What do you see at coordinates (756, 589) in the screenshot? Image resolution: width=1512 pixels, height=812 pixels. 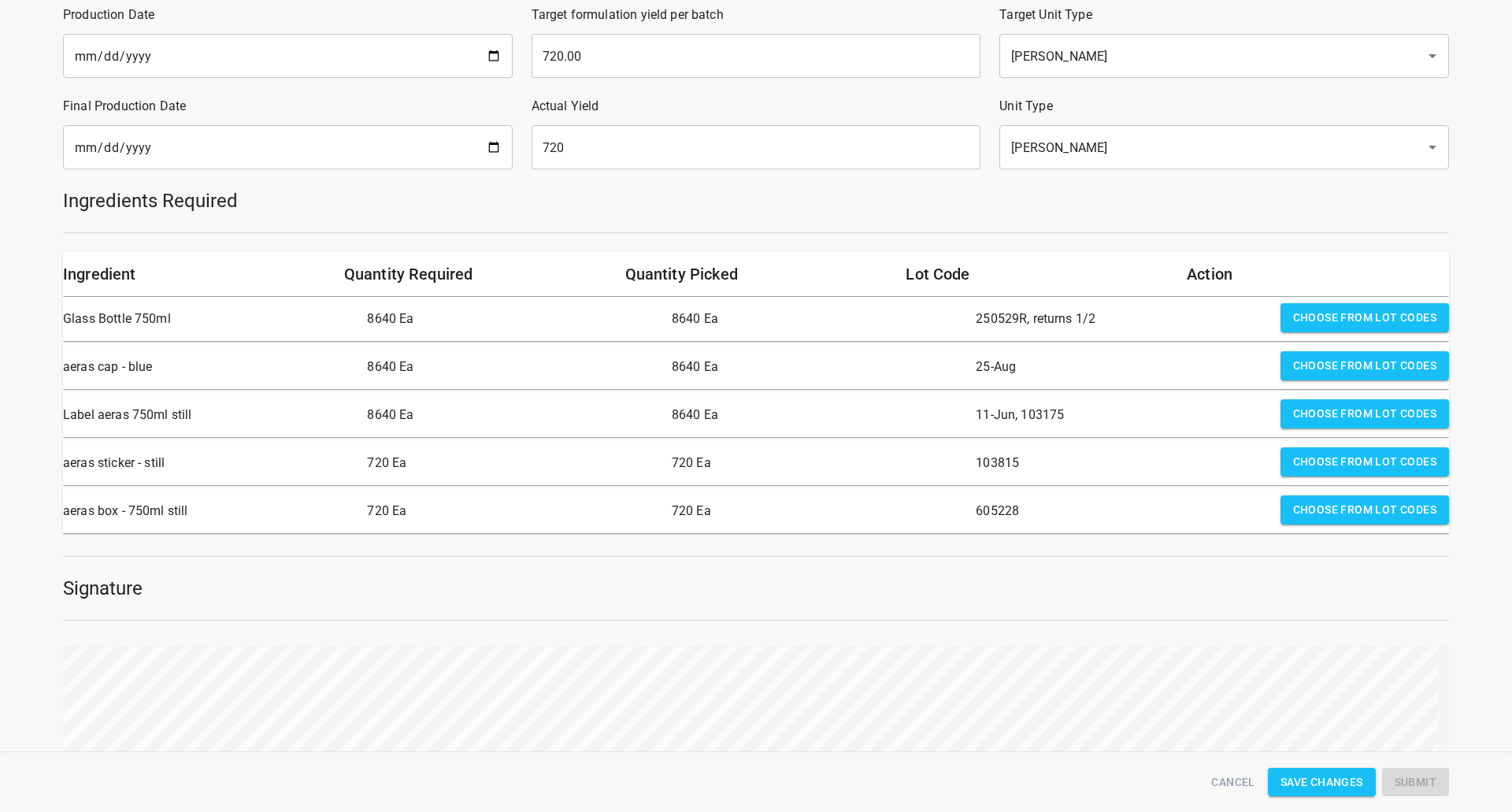 I see `h5: Signature` at bounding box center [756, 589].